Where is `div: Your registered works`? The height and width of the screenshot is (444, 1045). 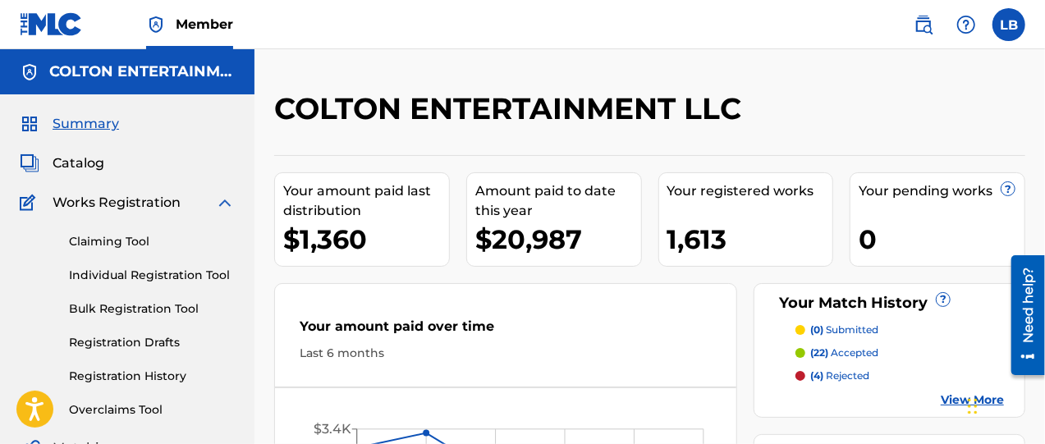
div: Your registered works is located at coordinates (750, 191).